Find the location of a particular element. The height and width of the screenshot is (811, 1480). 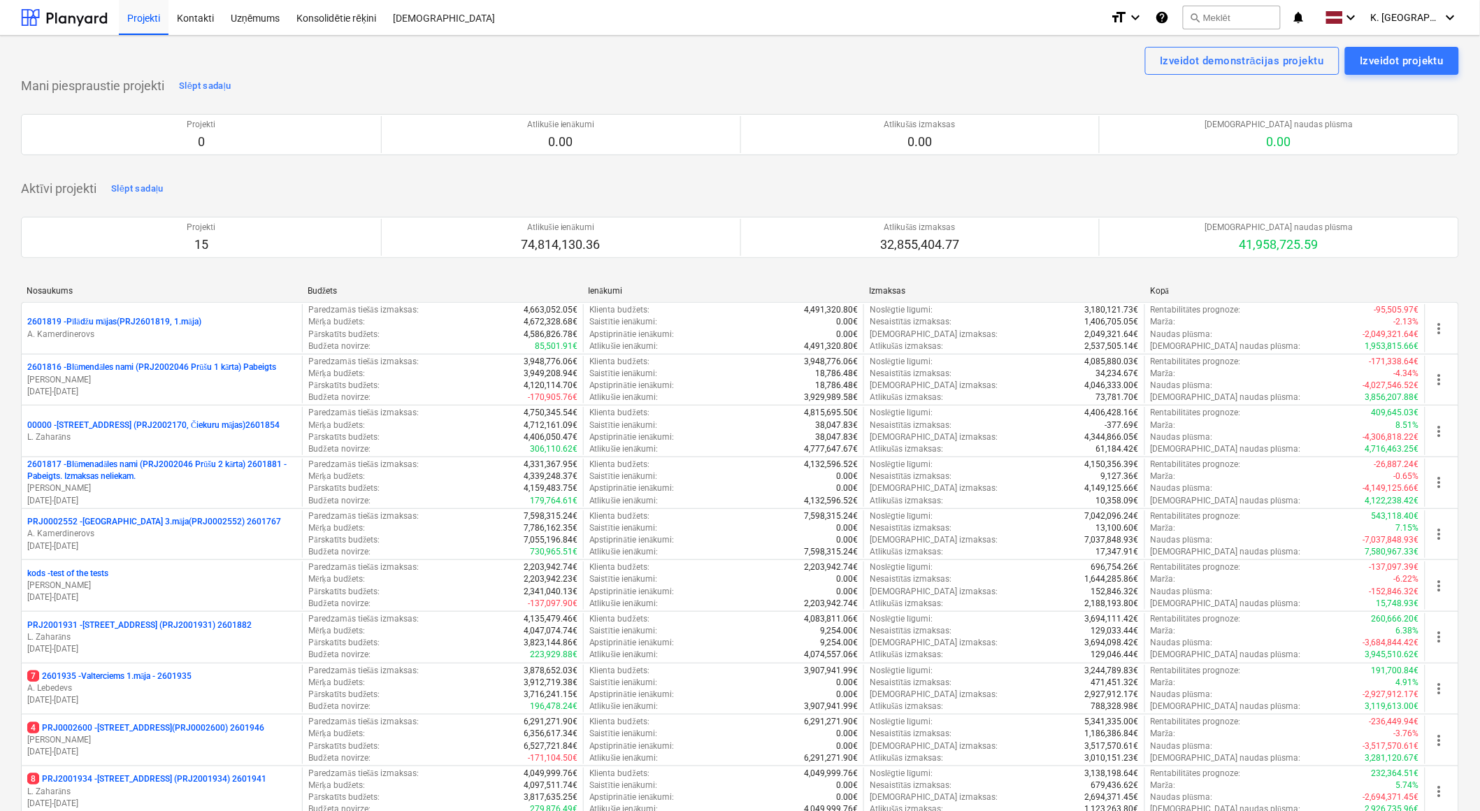

p: 3,856,207.88€ is located at coordinates (1392, 397).